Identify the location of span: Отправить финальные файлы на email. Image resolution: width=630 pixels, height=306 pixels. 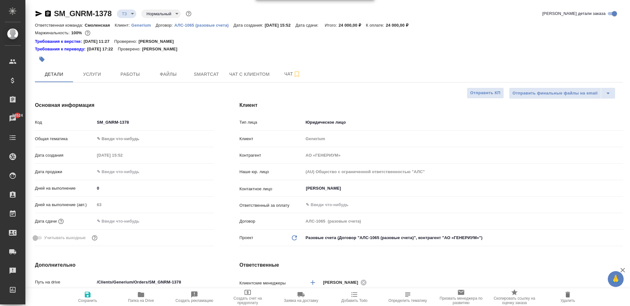
(555, 93).